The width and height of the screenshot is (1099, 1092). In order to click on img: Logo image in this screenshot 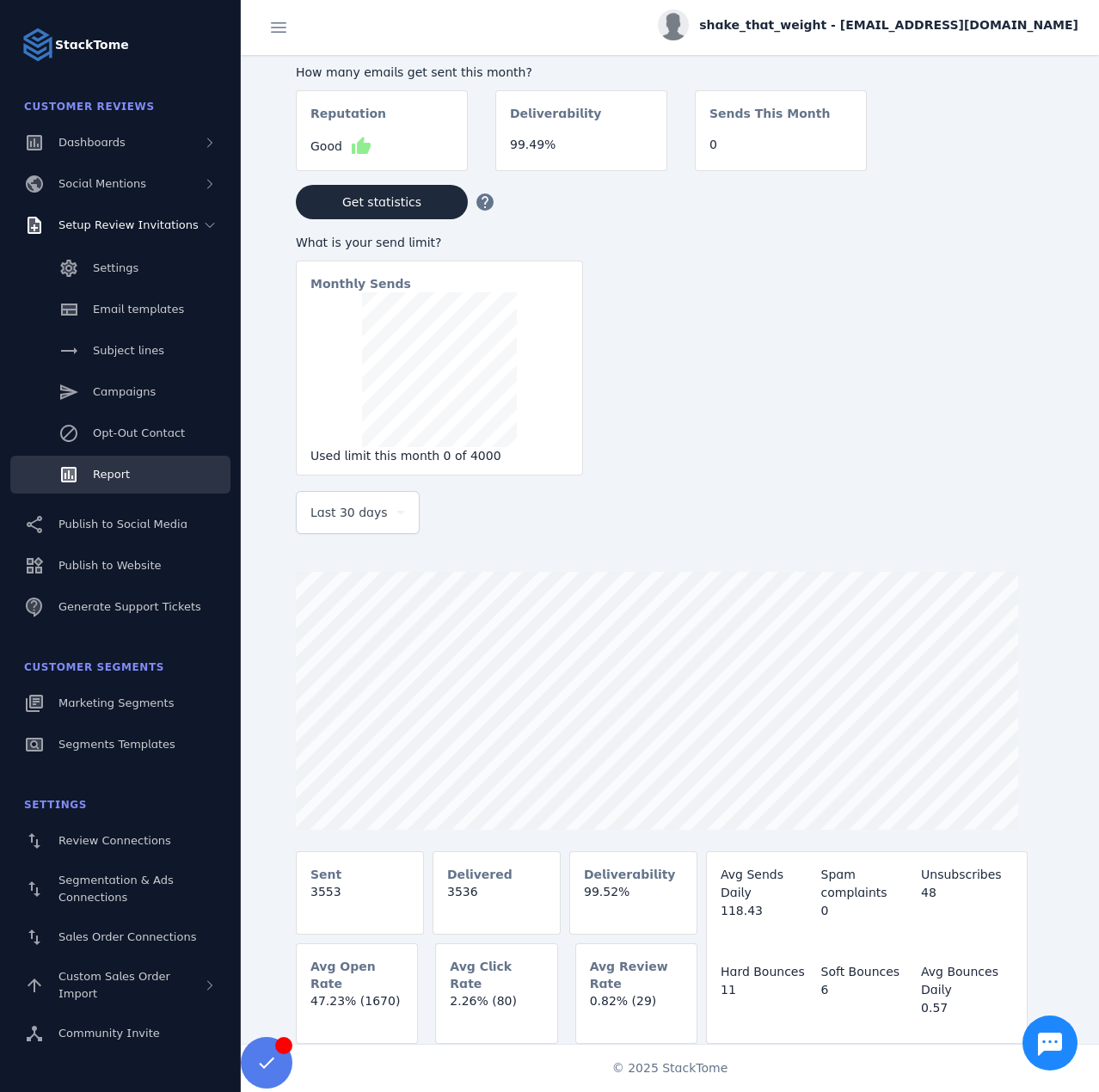, I will do `click(38, 45)`.